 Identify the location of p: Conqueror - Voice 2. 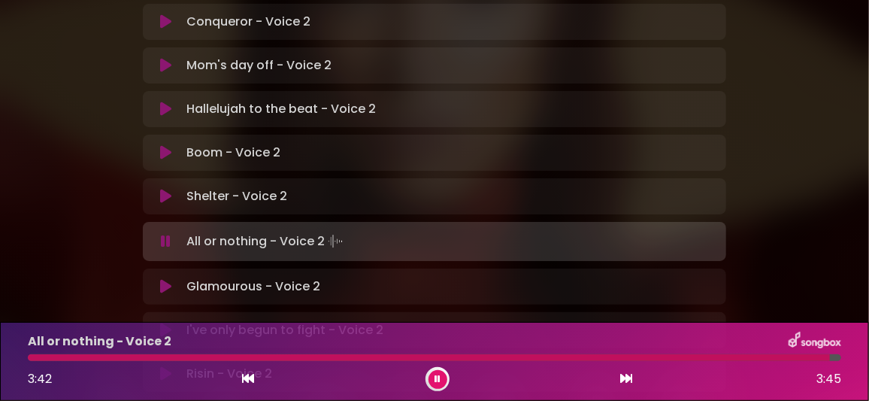
(248, 22).